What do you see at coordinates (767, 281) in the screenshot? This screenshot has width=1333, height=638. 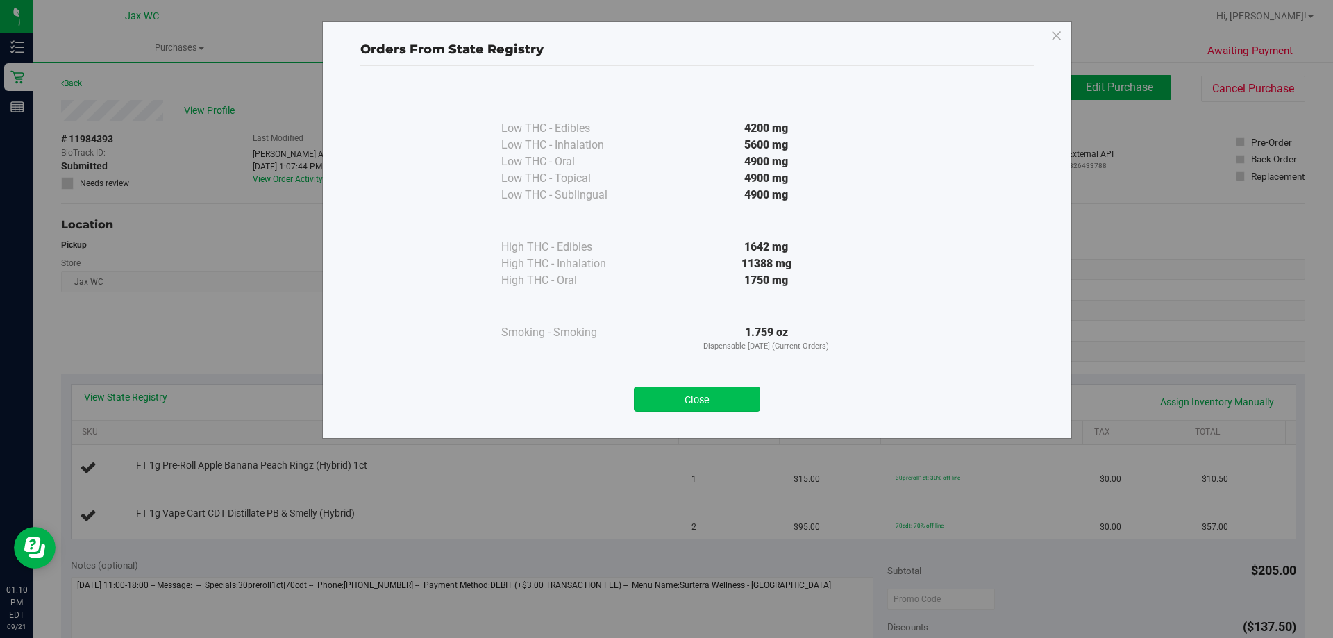 I see `div: 1750 mg` at bounding box center [767, 281].